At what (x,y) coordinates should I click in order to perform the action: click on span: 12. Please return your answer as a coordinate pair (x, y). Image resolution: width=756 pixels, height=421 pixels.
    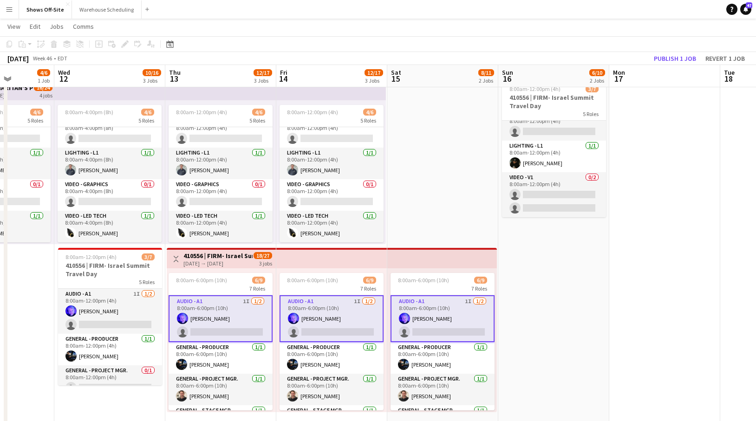
    Looking at the image, I should click on (63, 79).